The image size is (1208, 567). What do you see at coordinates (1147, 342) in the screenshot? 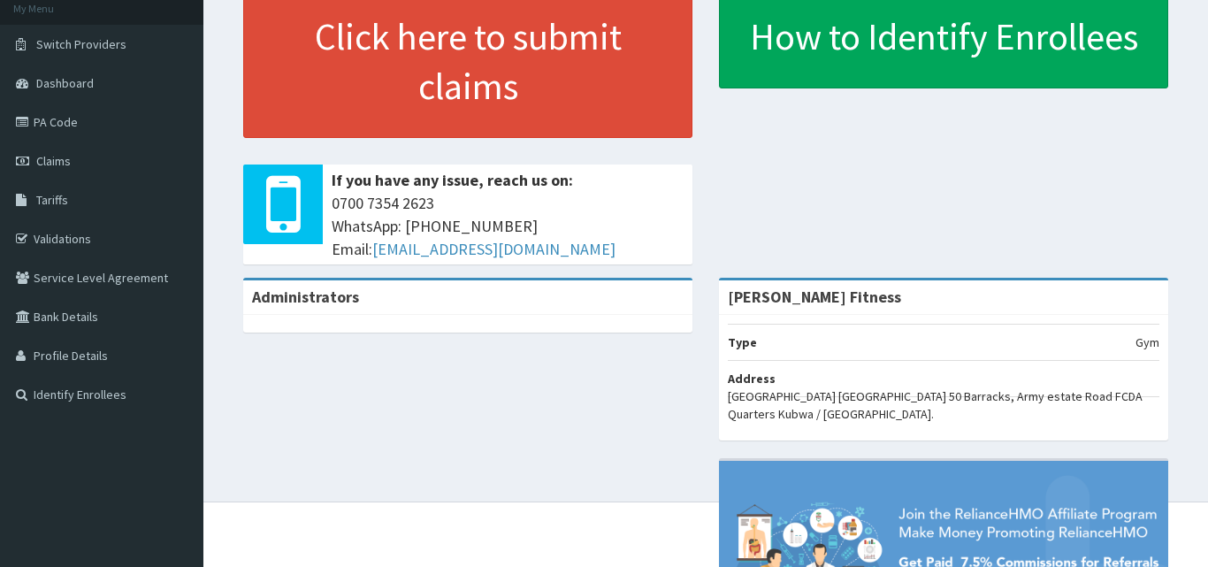
I see `p: Gym` at bounding box center [1147, 342].